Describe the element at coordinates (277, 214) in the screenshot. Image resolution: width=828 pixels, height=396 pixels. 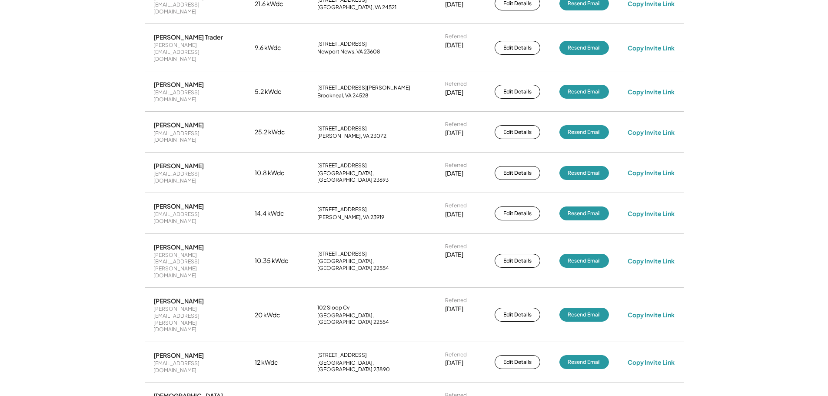
I see `div: 14.4 kWdc` at that location.